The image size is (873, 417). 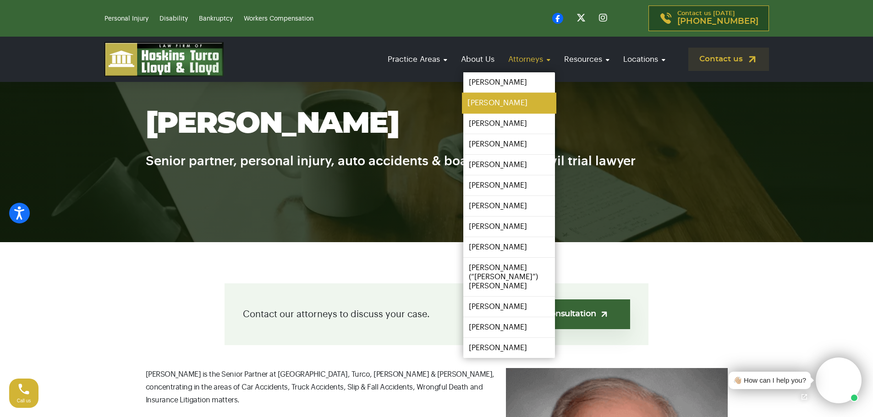 What do you see at coordinates (24, 401) in the screenshot?
I see `span: Call us` at bounding box center [24, 401].